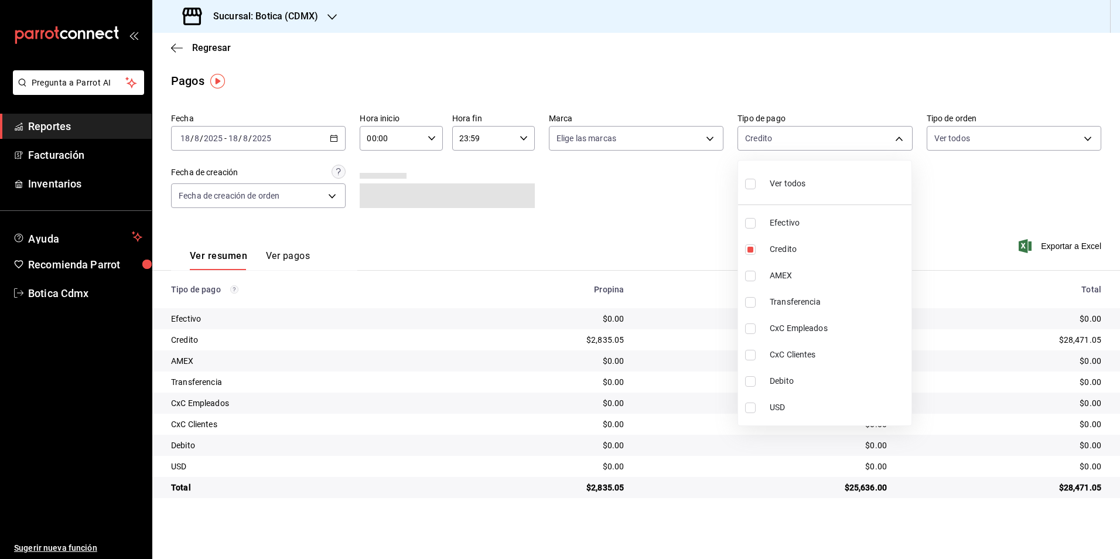 The width and height of the screenshot is (1120, 559). I want to click on span: Credito, so click(838, 249).